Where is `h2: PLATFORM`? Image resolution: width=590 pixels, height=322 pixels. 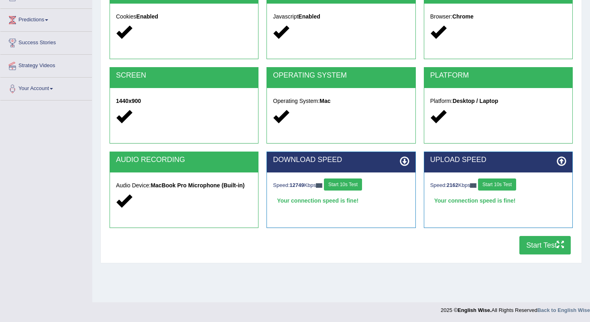 h2: PLATFORM is located at coordinates (498, 76).